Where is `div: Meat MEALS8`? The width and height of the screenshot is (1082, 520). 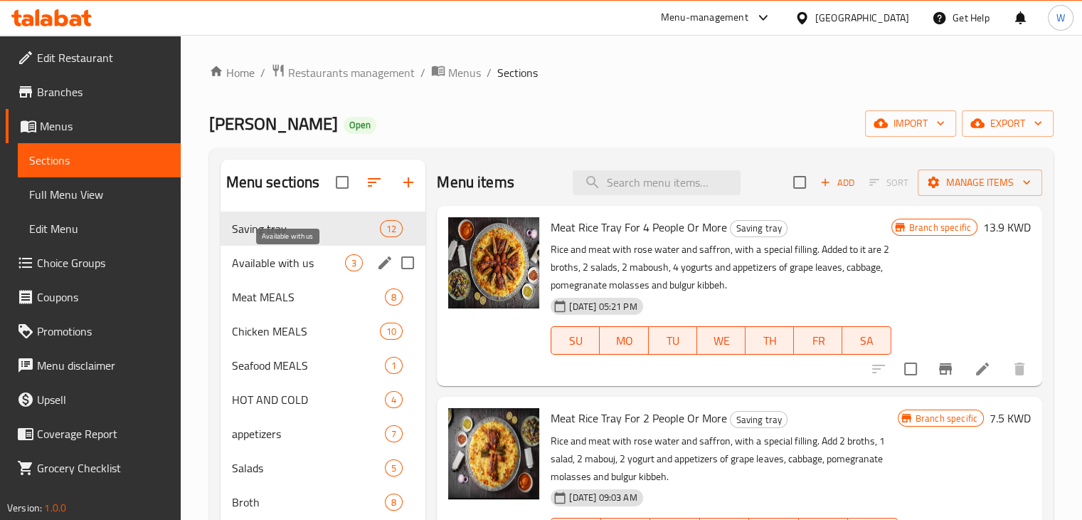
div: Meat MEALS8 is located at coordinates (323, 297).